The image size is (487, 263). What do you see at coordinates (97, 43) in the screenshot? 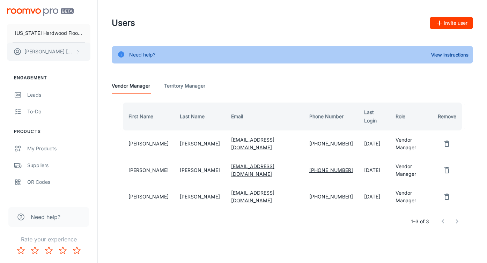
I see `div: Keywords by Traffic` at bounding box center [97, 43].